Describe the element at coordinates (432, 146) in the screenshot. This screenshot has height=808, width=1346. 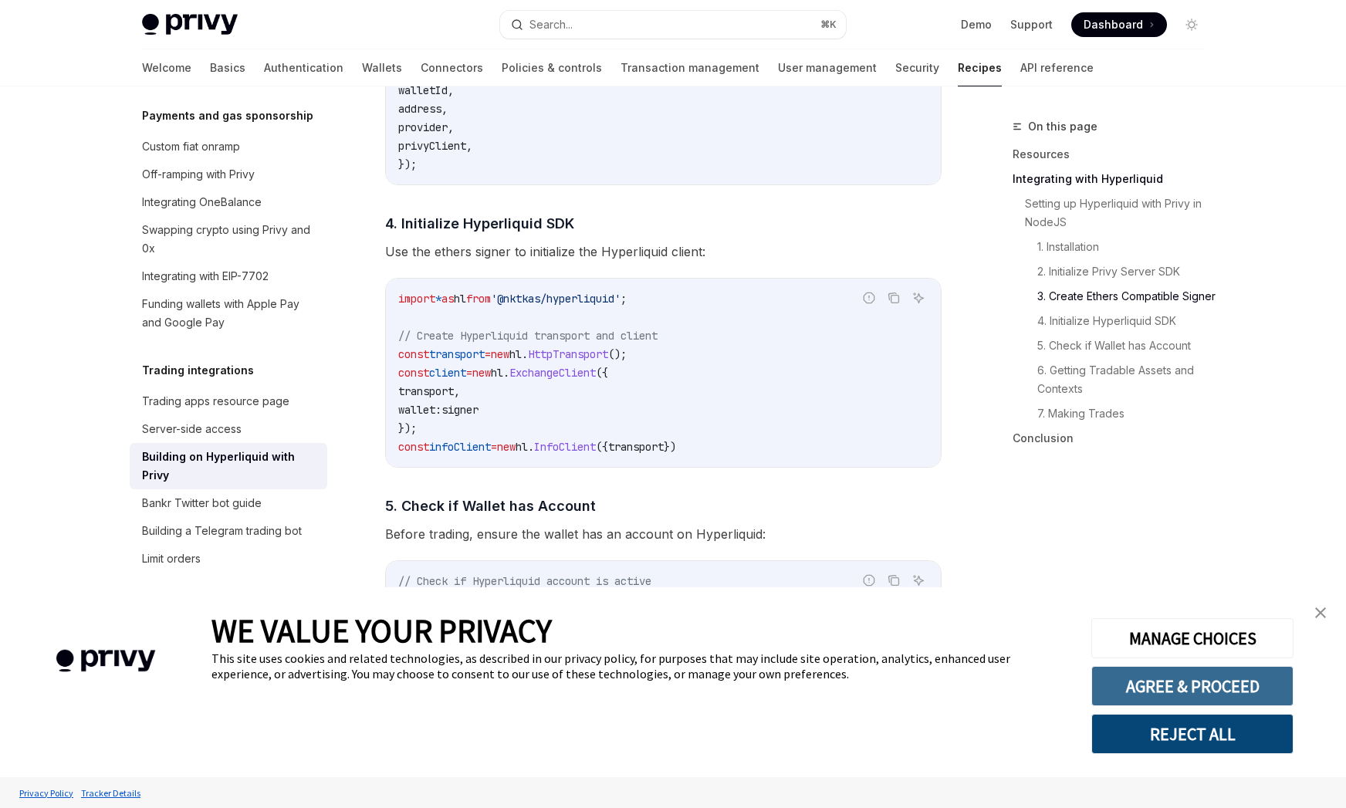
I see `span: privyClient` at that location.